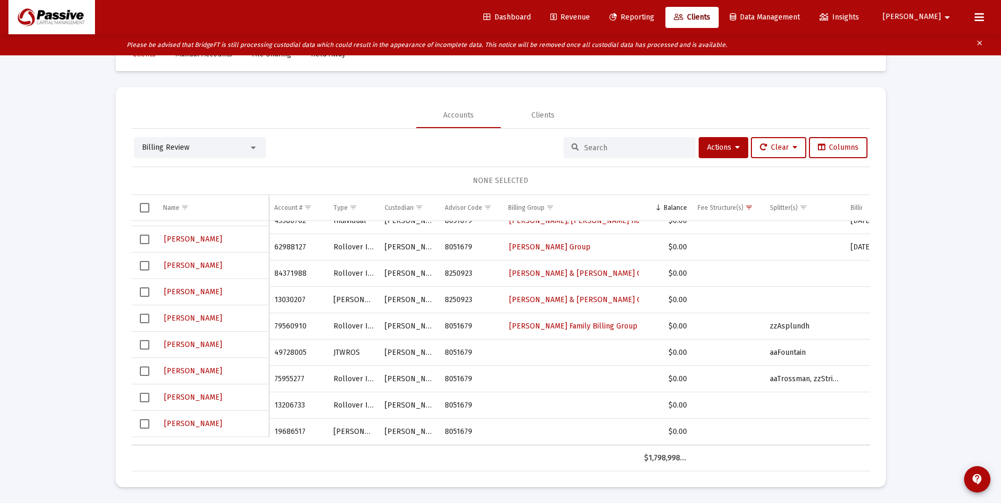  I want to click on span: Columns, so click(838, 147).